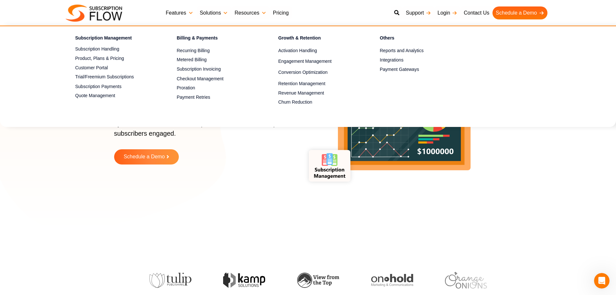  Describe the element at coordinates (115, 96) in the screenshot. I see `a: Quote Management` at that location.